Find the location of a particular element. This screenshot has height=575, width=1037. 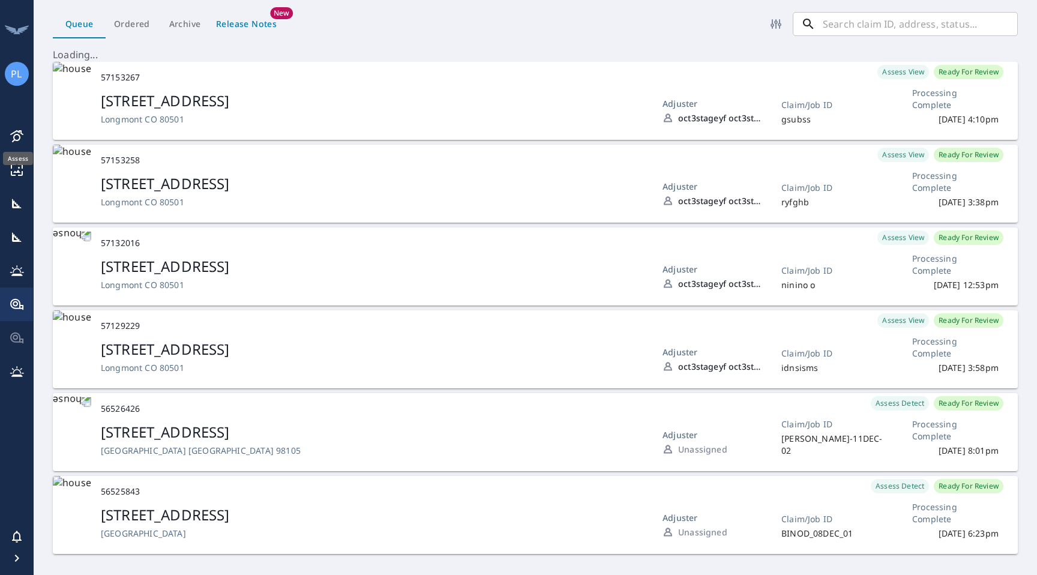

div: 57129229 is located at coordinates (372, 326).